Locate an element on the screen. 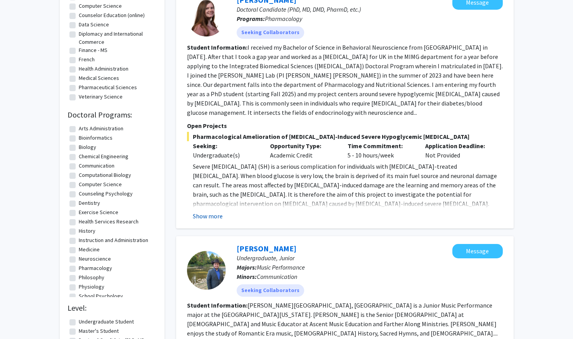 The image size is (573, 339). label: Philosophy is located at coordinates (91, 277).